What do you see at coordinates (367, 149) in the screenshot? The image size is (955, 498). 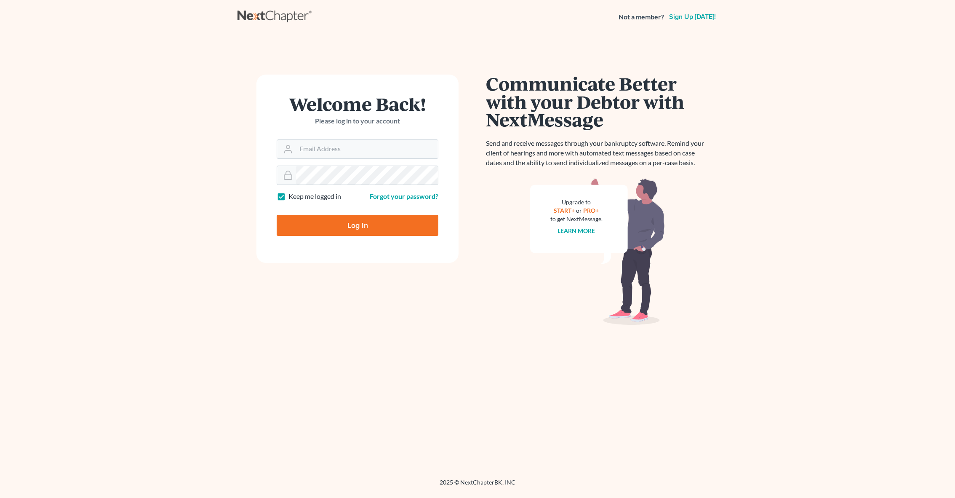 I see `input: Email Address` at bounding box center [367, 149].